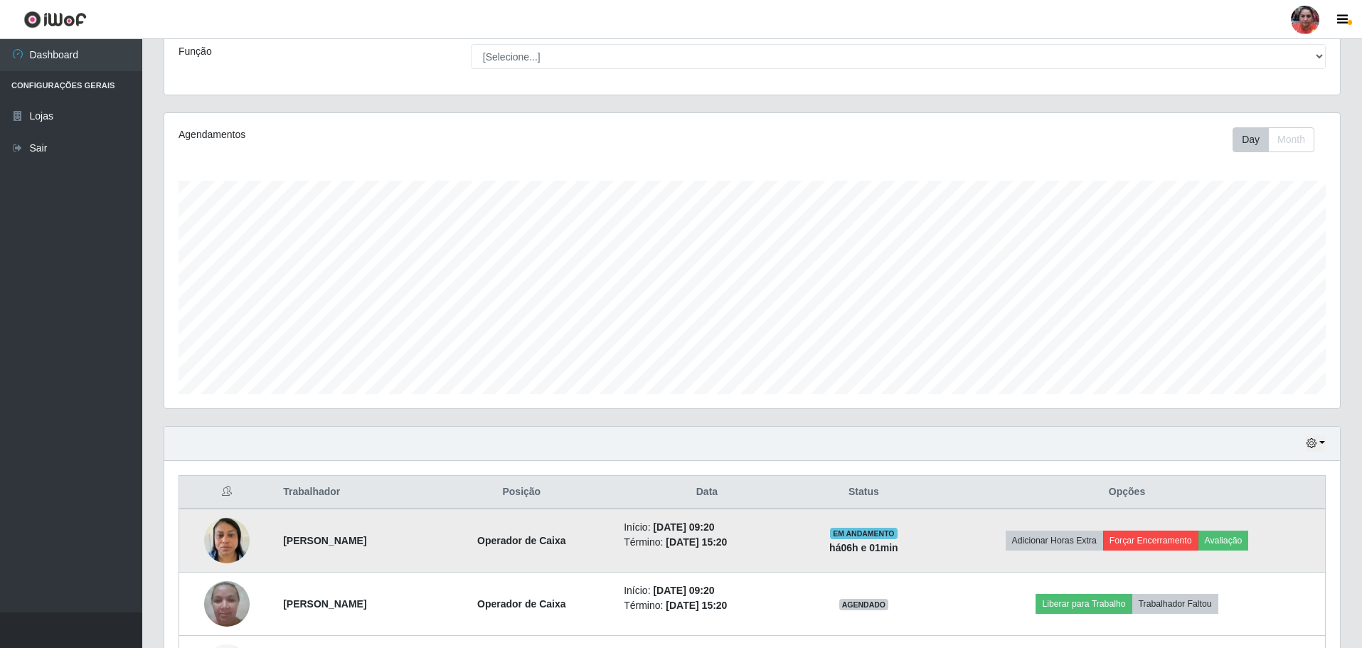 The height and width of the screenshot is (648, 1362). What do you see at coordinates (1223, 541) in the screenshot?
I see `button: Avaliação` at bounding box center [1223, 541].